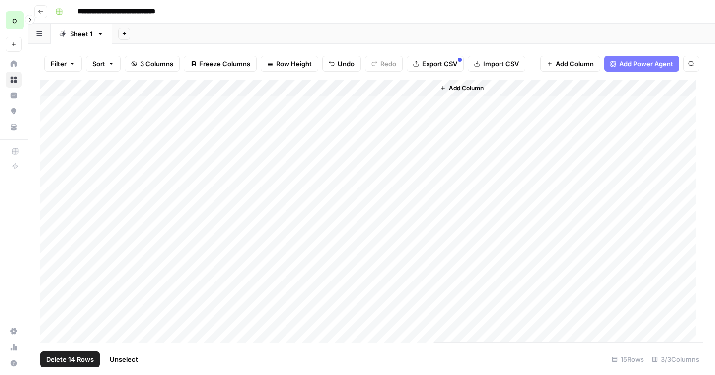  I want to click on a: Insights, so click(14, 95).